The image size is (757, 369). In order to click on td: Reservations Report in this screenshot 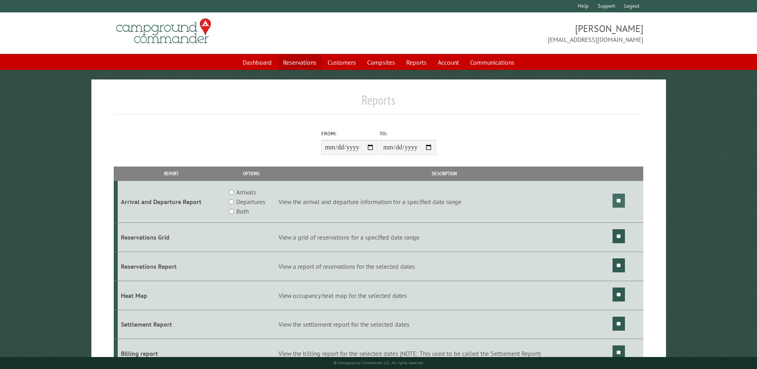, I will do `click(171, 266)`.